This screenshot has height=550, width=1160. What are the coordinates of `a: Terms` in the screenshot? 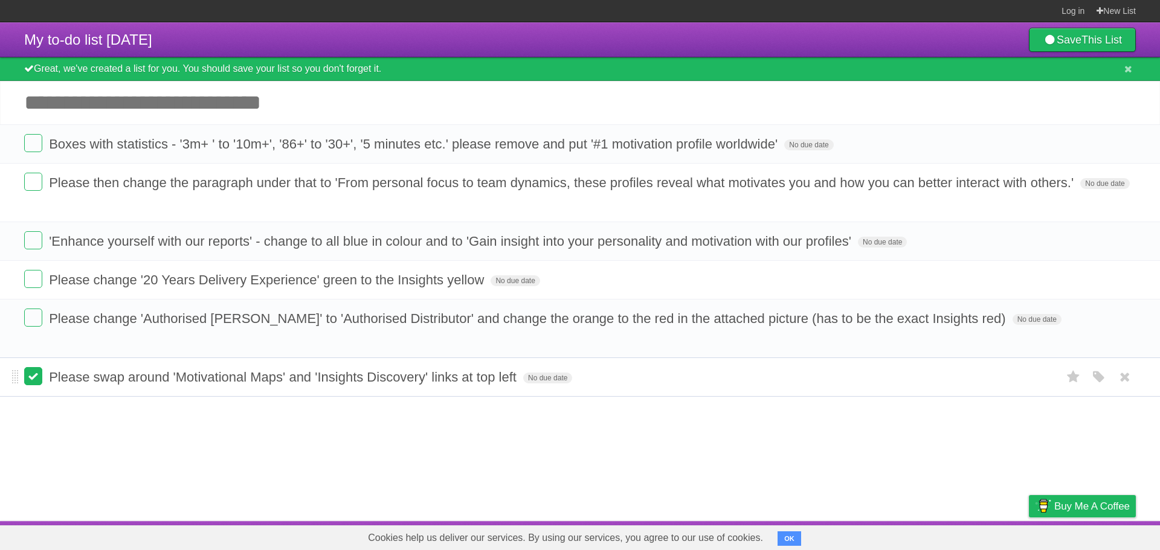 It's located at (985, 536).